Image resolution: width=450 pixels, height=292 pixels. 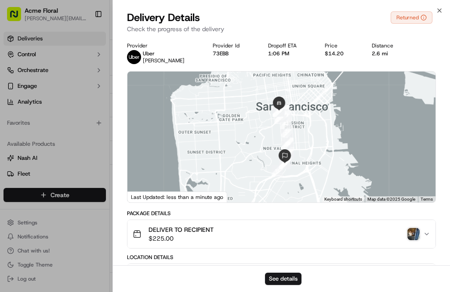 I want to click on img: uber-new-logo.jpeg, so click(x=134, y=57).